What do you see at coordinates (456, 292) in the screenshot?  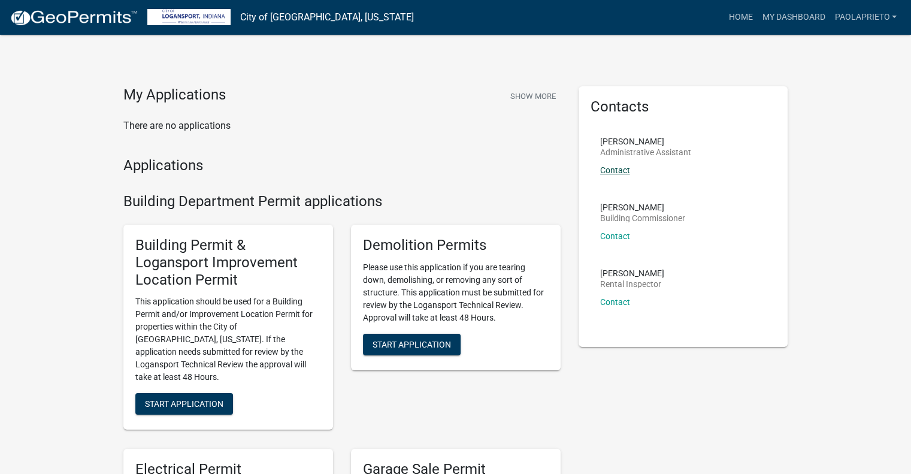 I see `p: Please use this application if you are tearing down, demolishing, or removing any sort of structu...` at bounding box center [456, 292].